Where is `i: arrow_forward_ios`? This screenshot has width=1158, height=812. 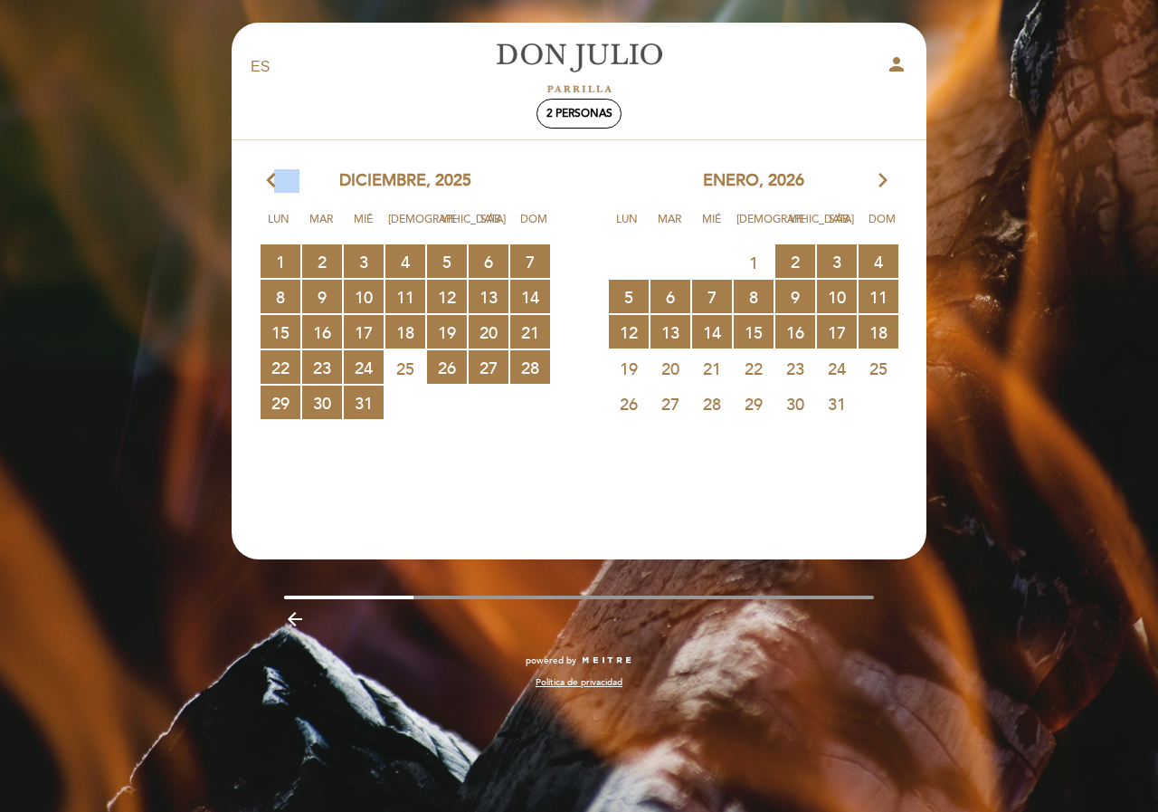
i: arrow_forward_ios is located at coordinates (883, 181).